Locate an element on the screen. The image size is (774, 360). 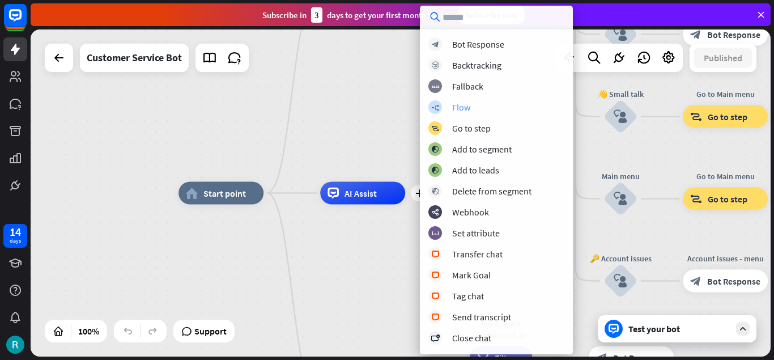
div: 🔑 Account issues is located at coordinates (620, 258).